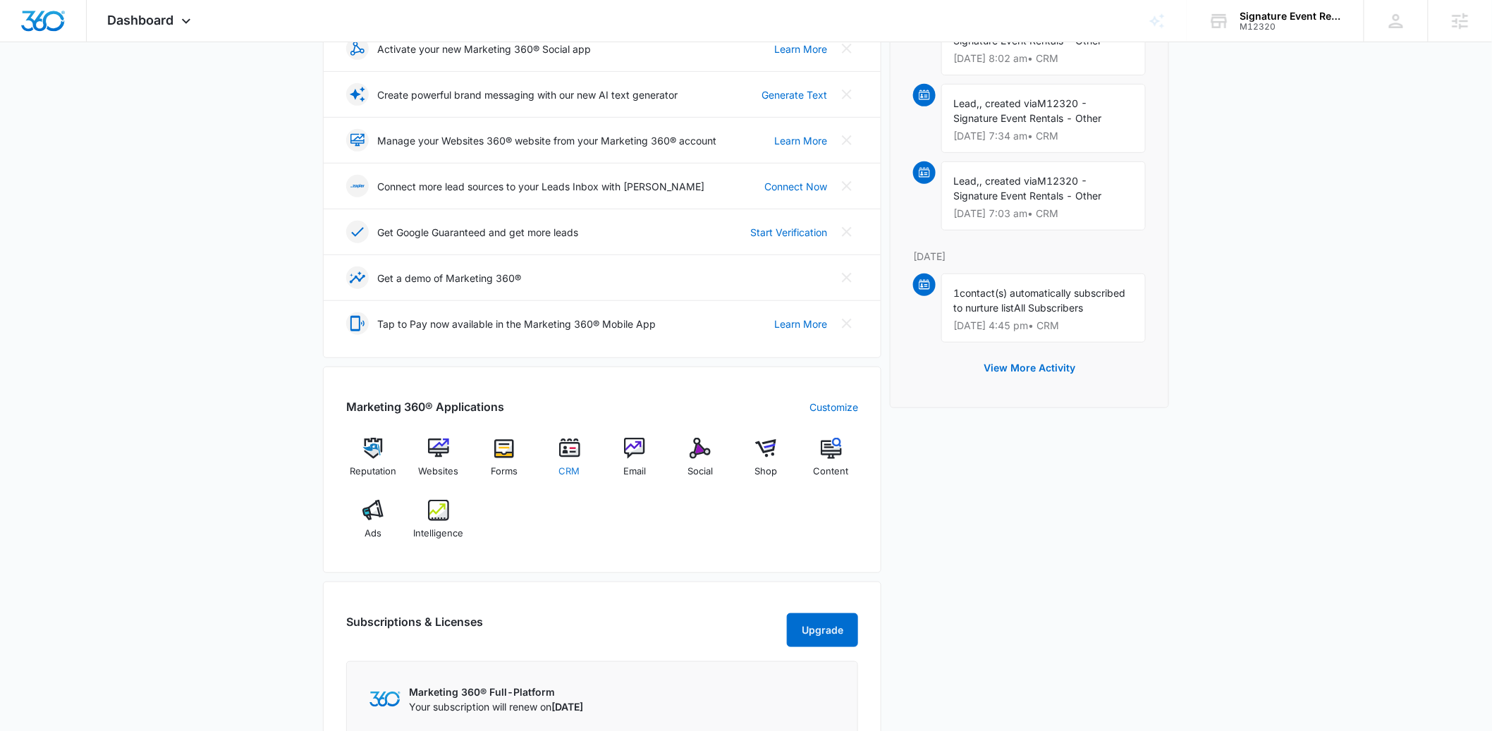 The width and height of the screenshot is (1492, 731). I want to click on a: Generate Text, so click(794, 94).